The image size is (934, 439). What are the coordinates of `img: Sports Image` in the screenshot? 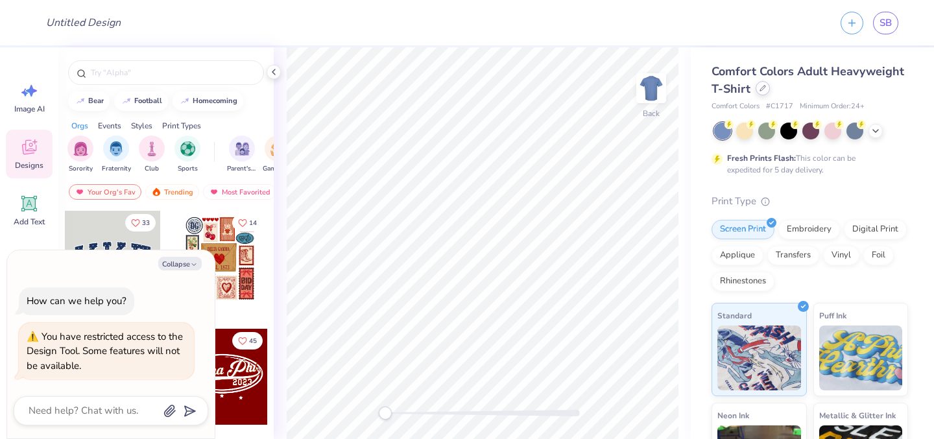 It's located at (188, 149).